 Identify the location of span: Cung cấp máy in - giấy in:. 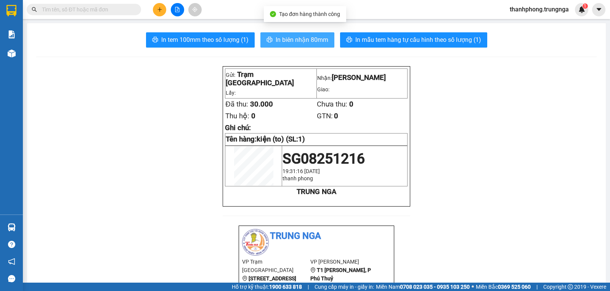
(344, 287).